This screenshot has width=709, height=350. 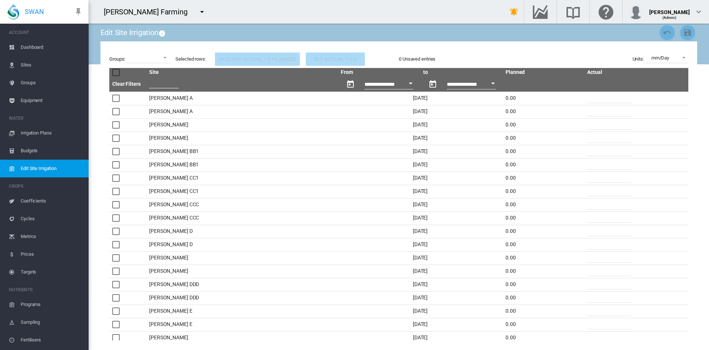 What do you see at coordinates (514, 12) in the screenshot?
I see `md-icon: icon-bell-ring` at bounding box center [514, 12].